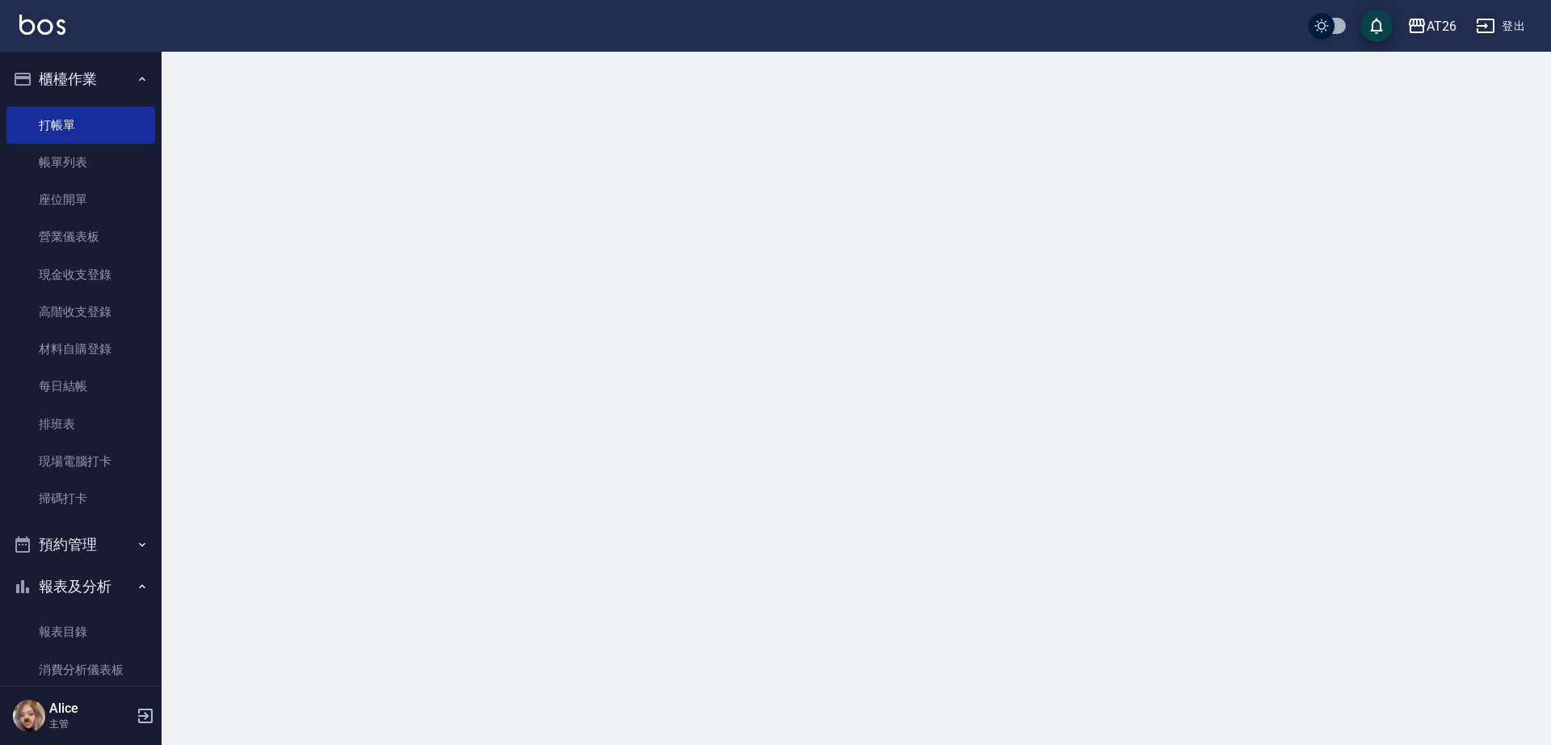  What do you see at coordinates (81, 275) in the screenshot?
I see `a: 現金收支登錄` at bounding box center [81, 275].